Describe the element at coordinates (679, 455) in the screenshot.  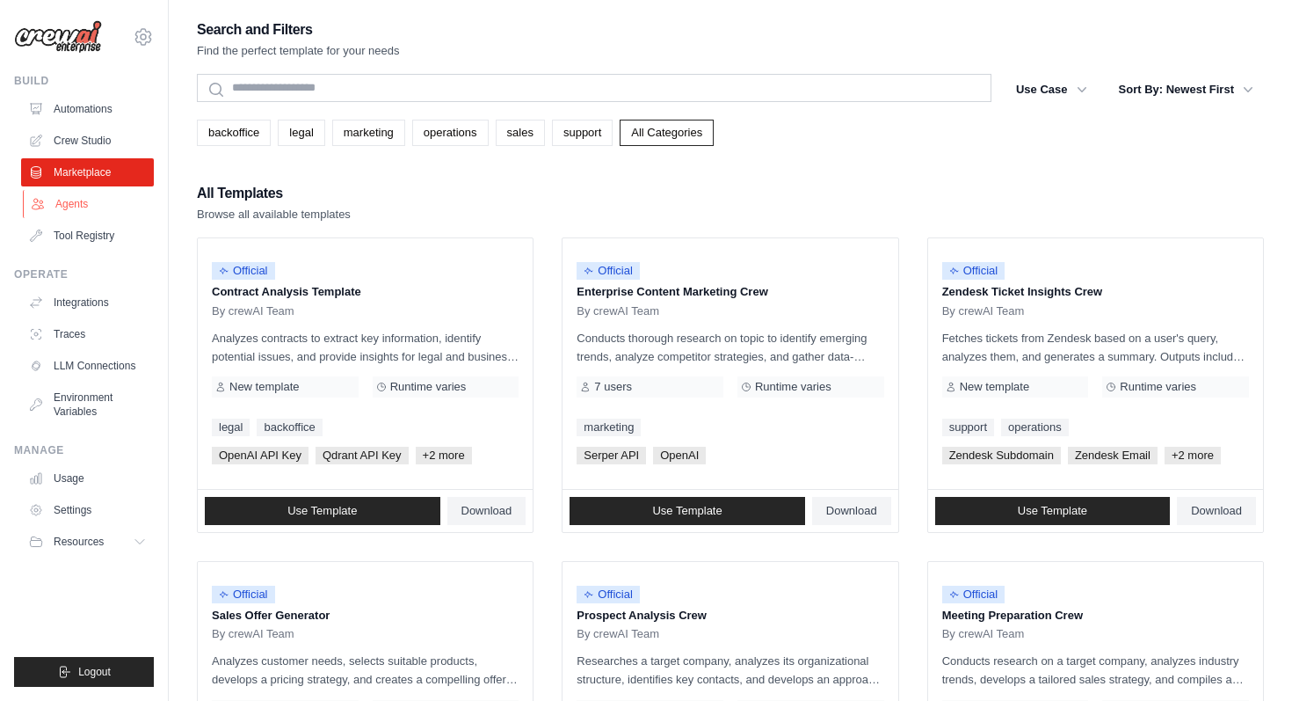
I see `span: OpenAI` at that location.